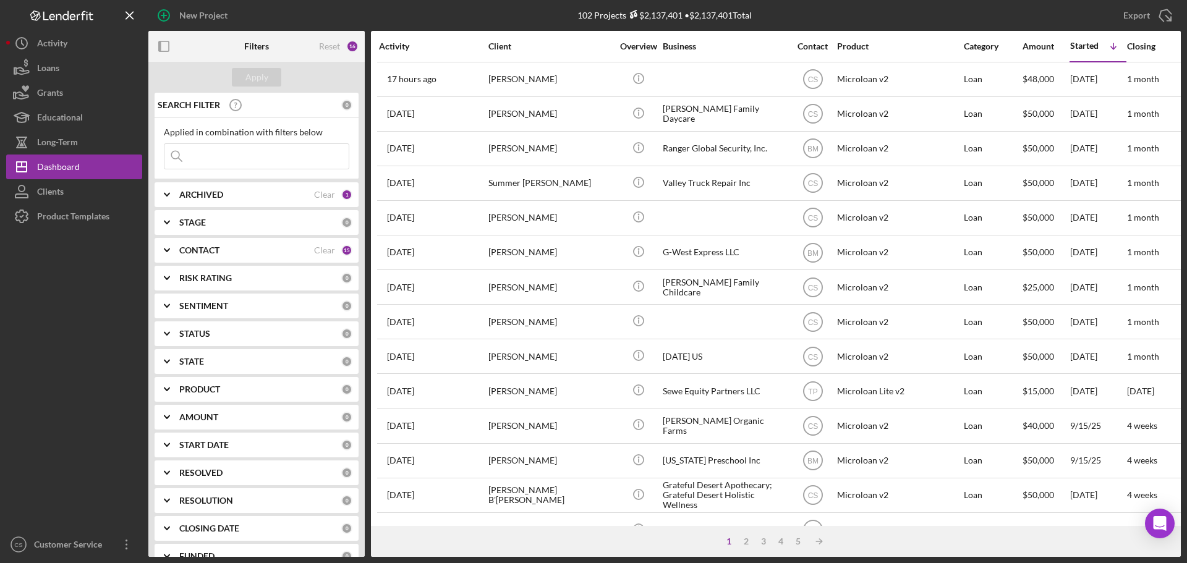 This screenshot has width=1187, height=563. What do you see at coordinates (192, 223) in the screenshot?
I see `b: STAGE` at bounding box center [192, 223].